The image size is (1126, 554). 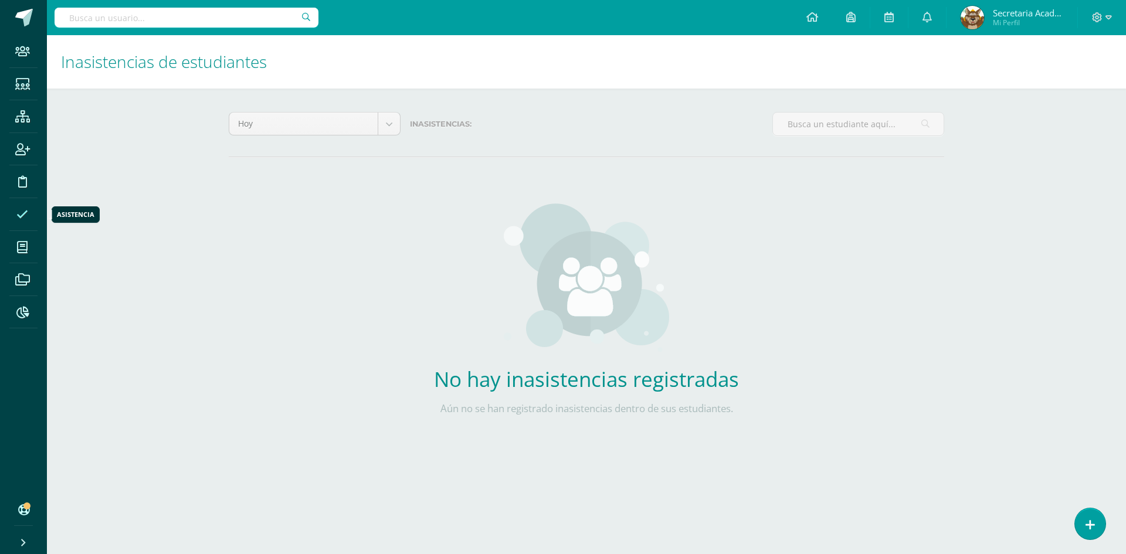 What do you see at coordinates (858, 124) in the screenshot?
I see `input: Busca un estudiante aquí...` at bounding box center [858, 124].